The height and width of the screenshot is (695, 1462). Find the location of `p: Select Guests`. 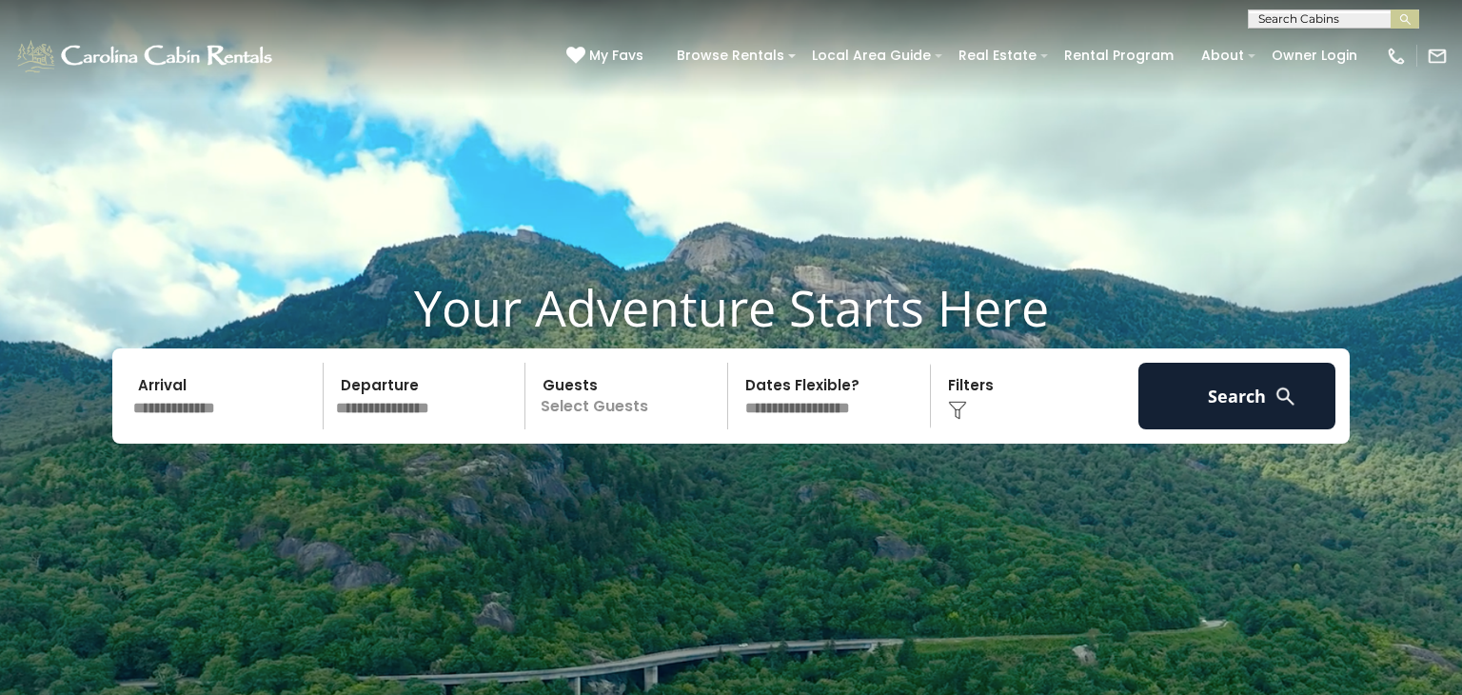

p: Select Guests is located at coordinates (629, 396).